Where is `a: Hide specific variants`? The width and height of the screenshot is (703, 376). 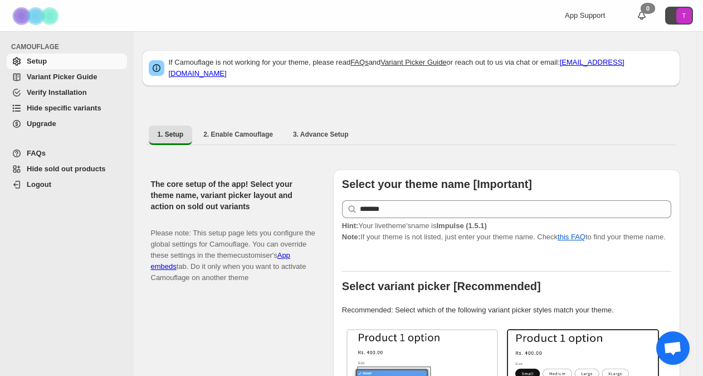 a: Hide specific variants is located at coordinates (67, 108).